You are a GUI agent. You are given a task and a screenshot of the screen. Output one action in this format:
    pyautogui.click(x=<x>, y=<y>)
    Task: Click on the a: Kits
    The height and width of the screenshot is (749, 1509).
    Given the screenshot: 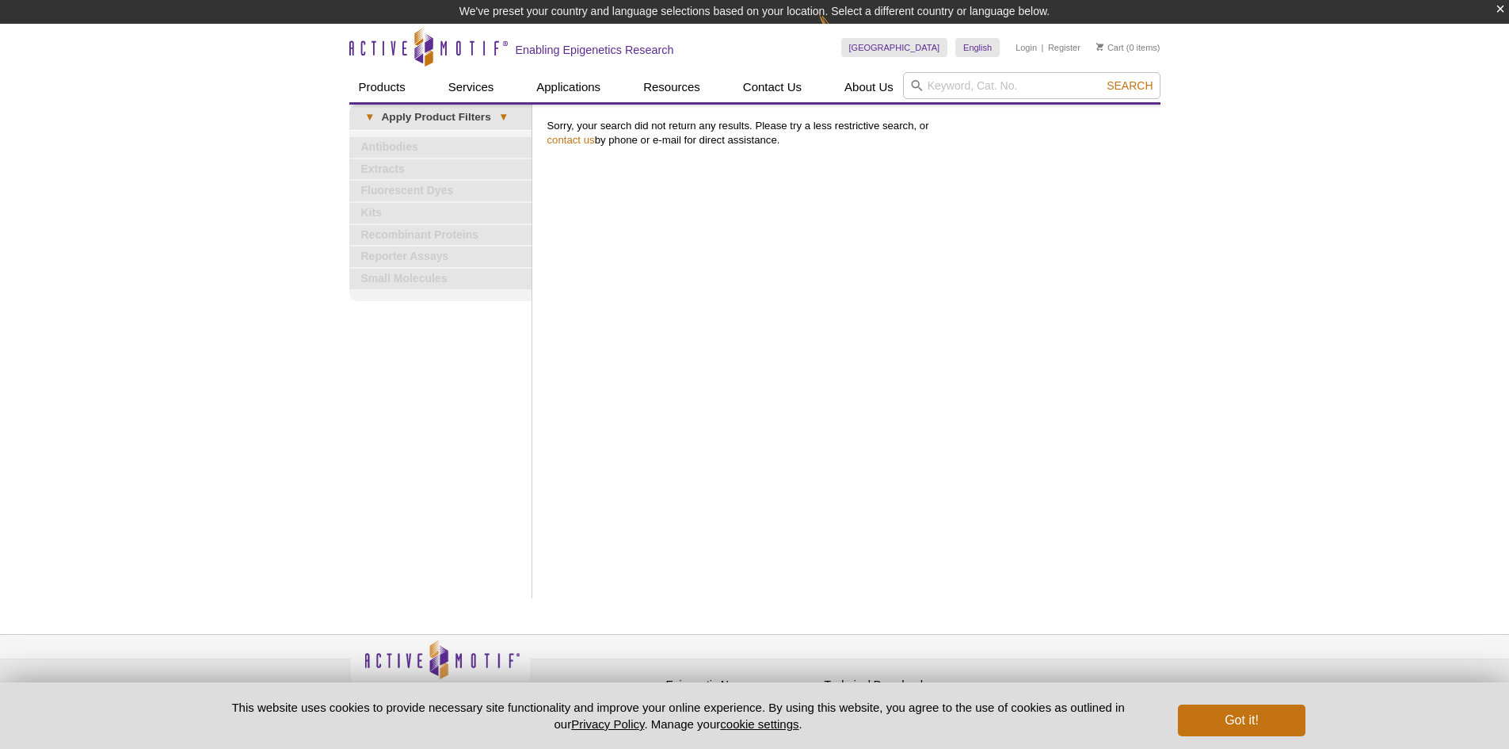 What is the action you would take?
    pyautogui.click(x=441, y=213)
    